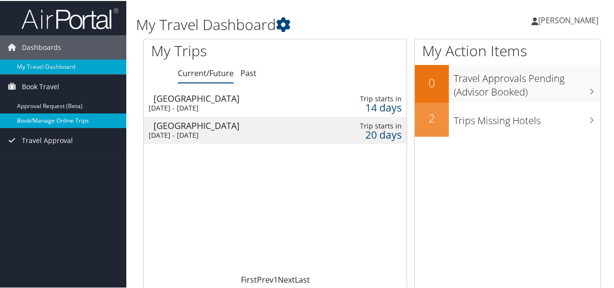 Image resolution: width=614 pixels, height=288 pixels. What do you see at coordinates (293, 24) in the screenshot?
I see `h1: My Travel Dashboard` at bounding box center [293, 24].